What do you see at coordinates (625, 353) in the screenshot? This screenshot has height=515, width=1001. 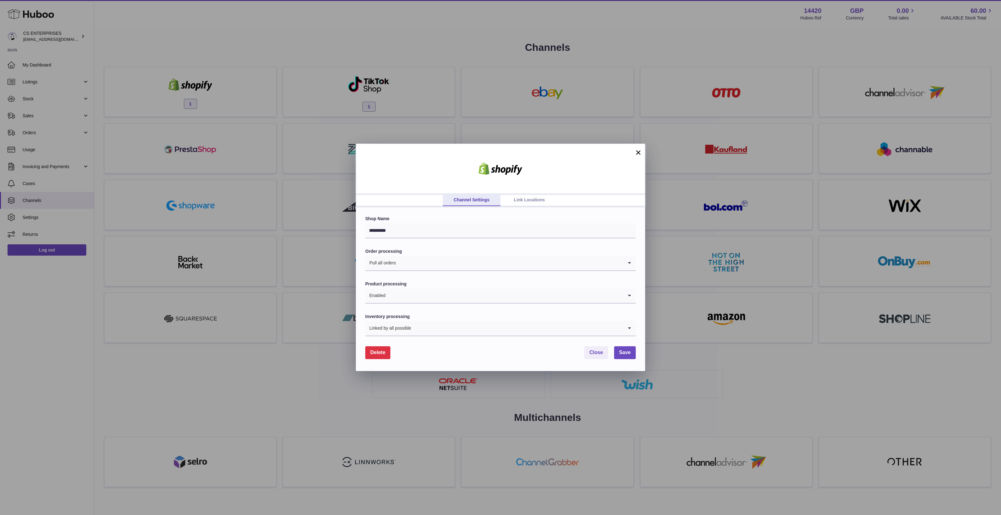 I see `button: Save` at bounding box center [625, 353].